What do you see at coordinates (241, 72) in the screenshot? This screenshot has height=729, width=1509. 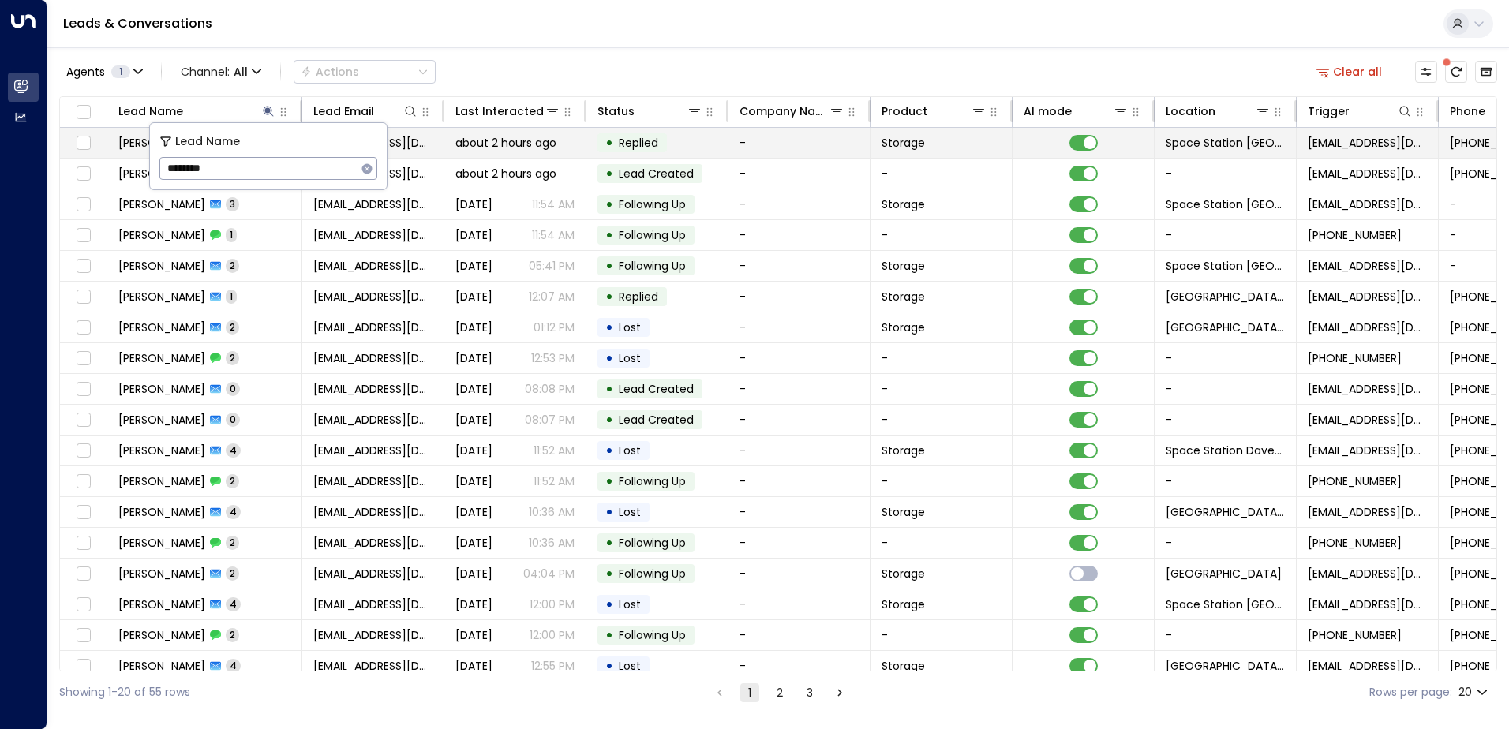 I see `span: All` at bounding box center [241, 72].